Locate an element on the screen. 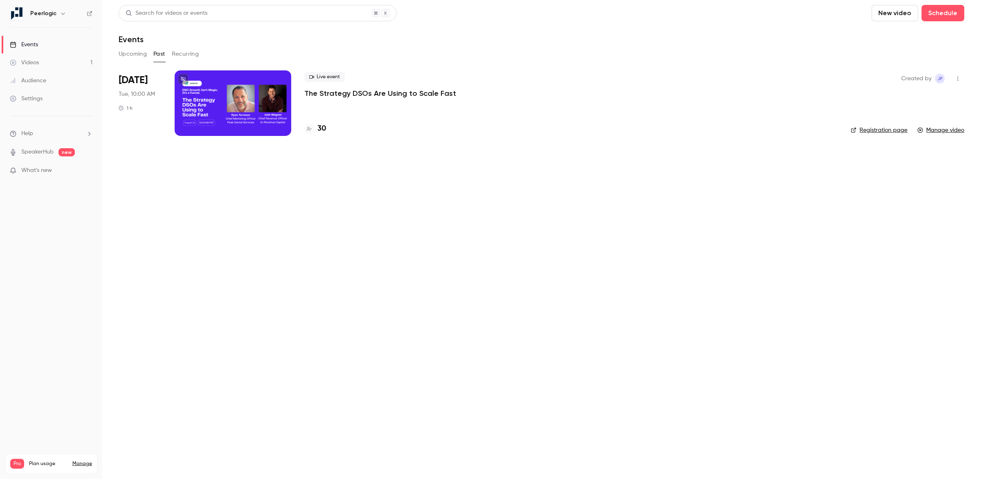 The width and height of the screenshot is (981, 479). span: new is located at coordinates (67, 152).